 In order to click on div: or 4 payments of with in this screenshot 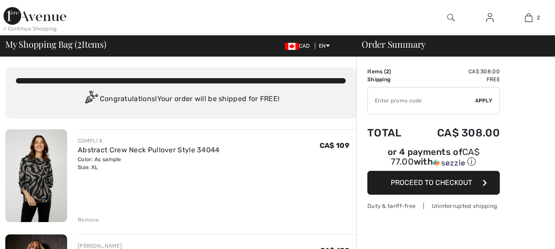, I will do `click(434, 158)`.